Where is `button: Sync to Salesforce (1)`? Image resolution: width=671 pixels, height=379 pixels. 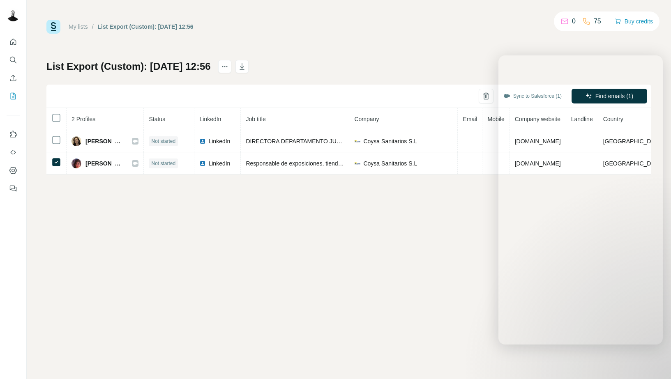 button: Sync to Salesforce (1) is located at coordinates (533, 96).